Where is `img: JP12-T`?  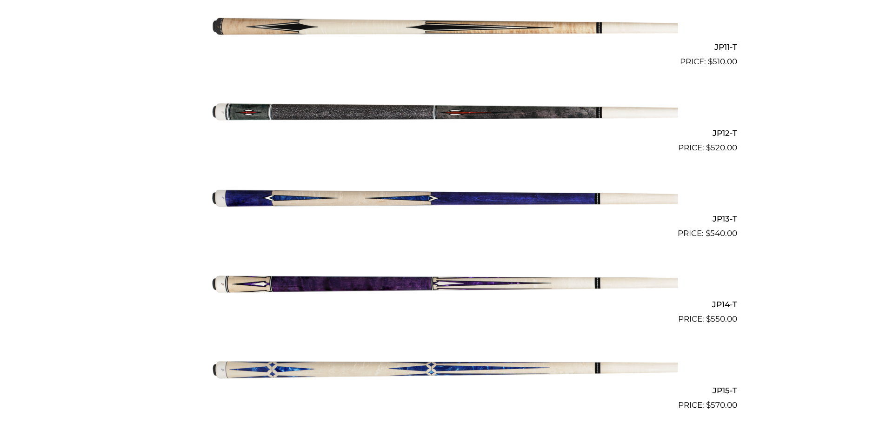 img: JP12-T is located at coordinates (443, 111).